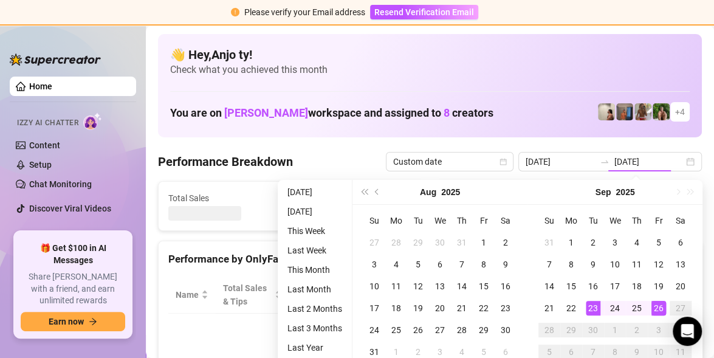  I want to click on button: Earn nowarrow-right, so click(73, 322).